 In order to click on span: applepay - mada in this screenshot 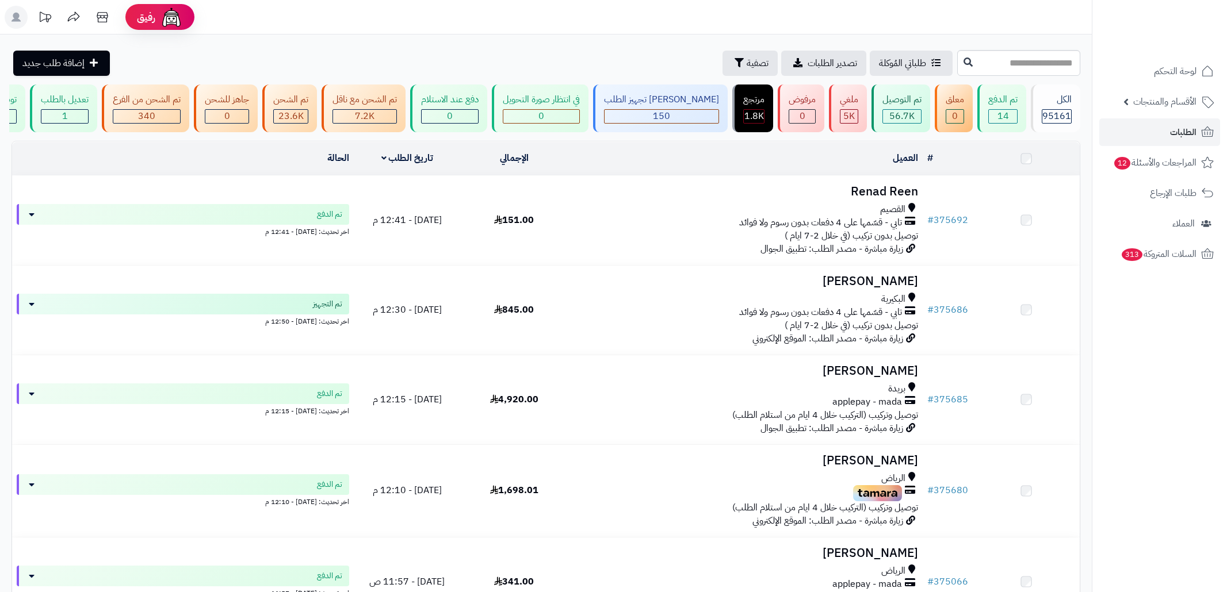, I will do `click(867, 584)`.